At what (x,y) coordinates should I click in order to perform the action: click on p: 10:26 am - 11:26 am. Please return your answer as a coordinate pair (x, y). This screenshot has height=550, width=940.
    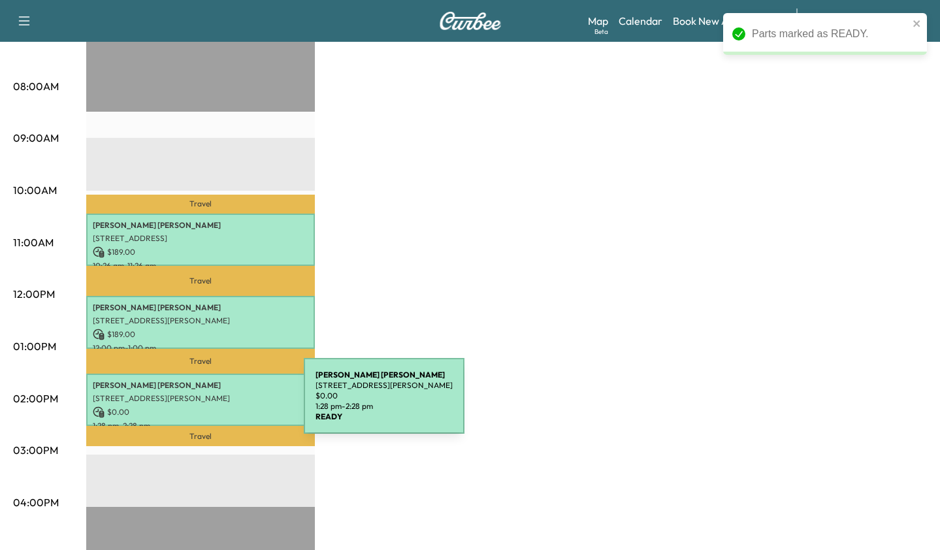
    Looking at the image, I should click on (201, 266).